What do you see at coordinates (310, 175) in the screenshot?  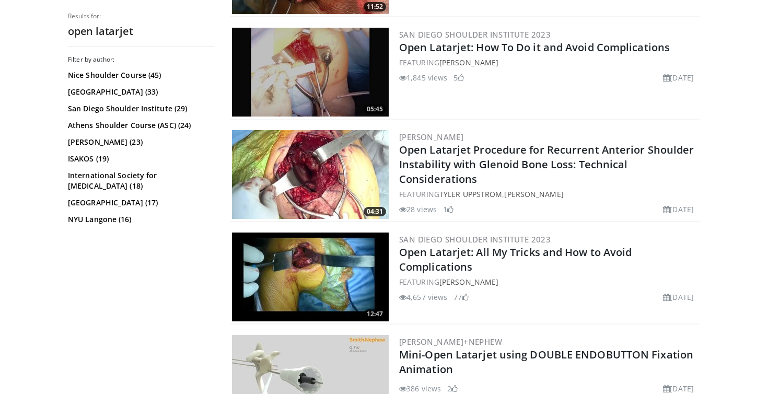 I see `a: 04:31` at bounding box center [310, 175].